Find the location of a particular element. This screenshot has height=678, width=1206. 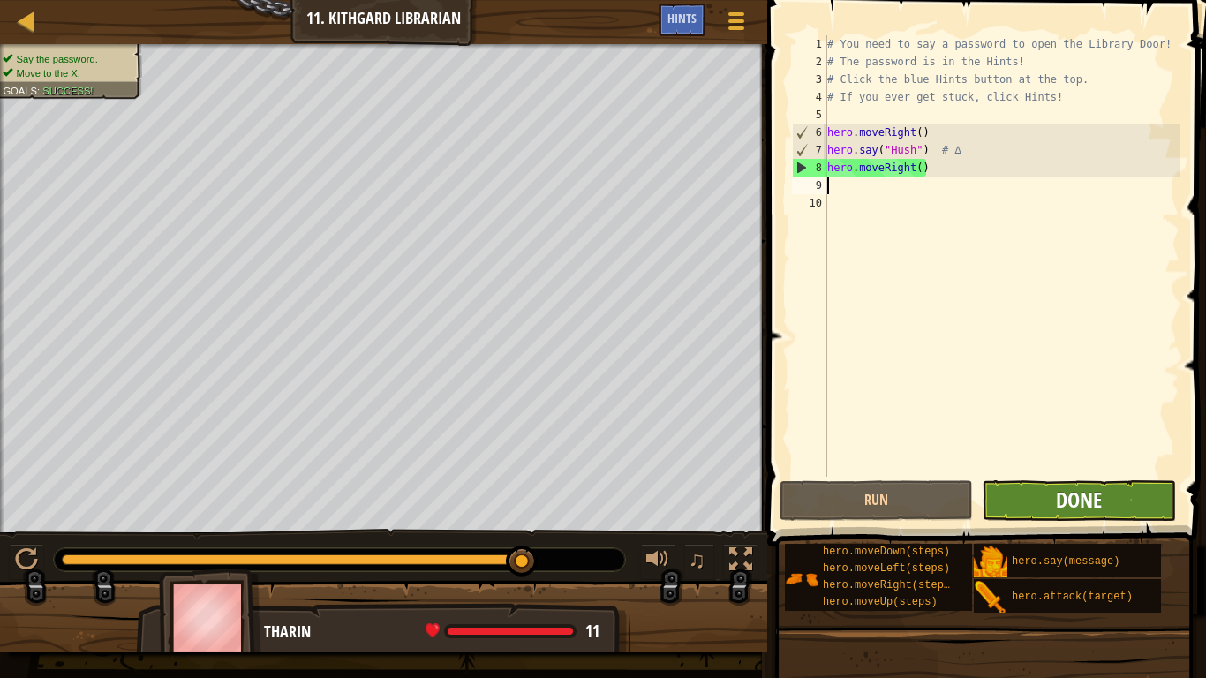

span: 11 is located at coordinates (592, 630).